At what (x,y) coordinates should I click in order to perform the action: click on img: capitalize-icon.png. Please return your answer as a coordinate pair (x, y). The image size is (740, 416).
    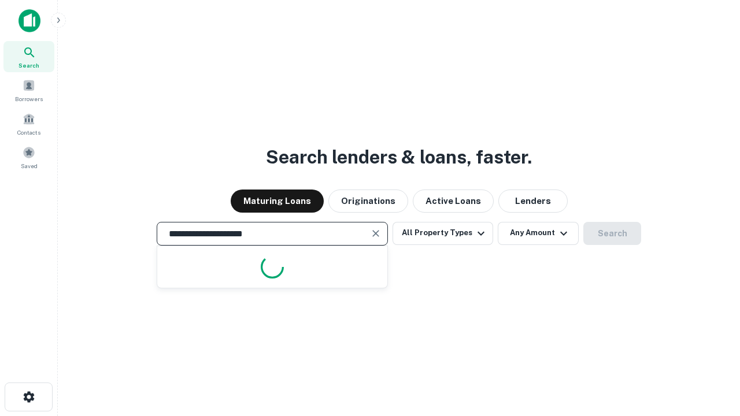
    Looking at the image, I should click on (29, 21).